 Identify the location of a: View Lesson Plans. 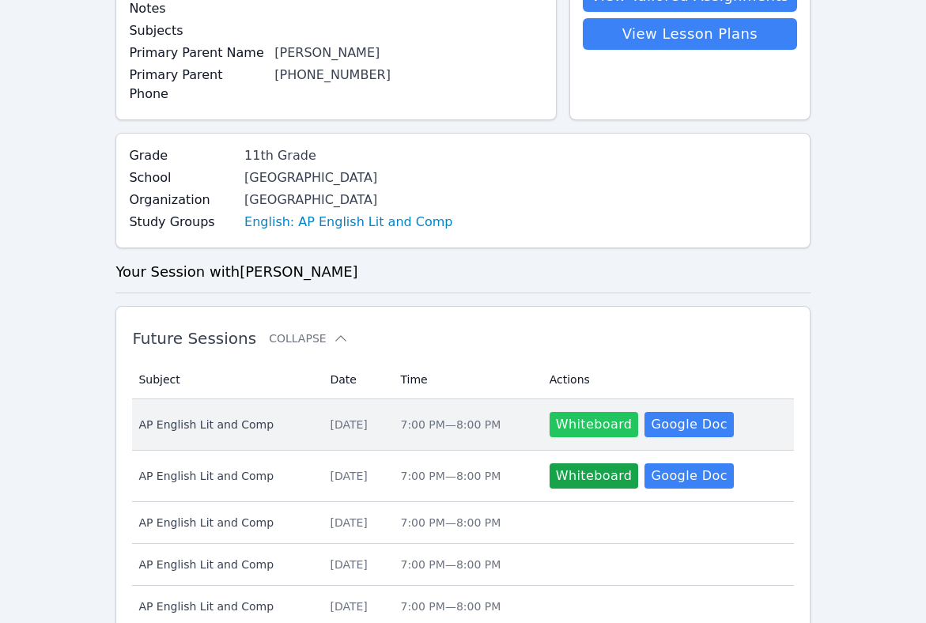
(690, 34).